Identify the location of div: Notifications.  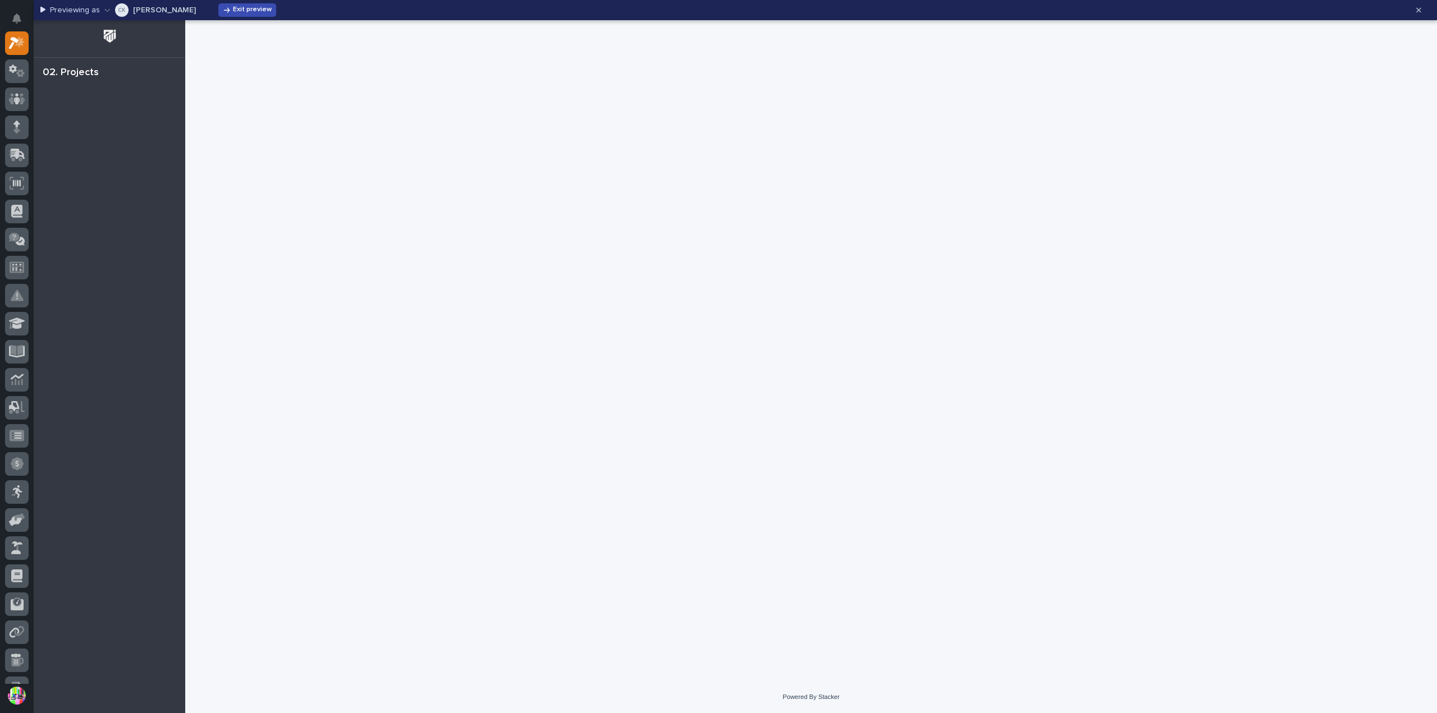
(21, 22).